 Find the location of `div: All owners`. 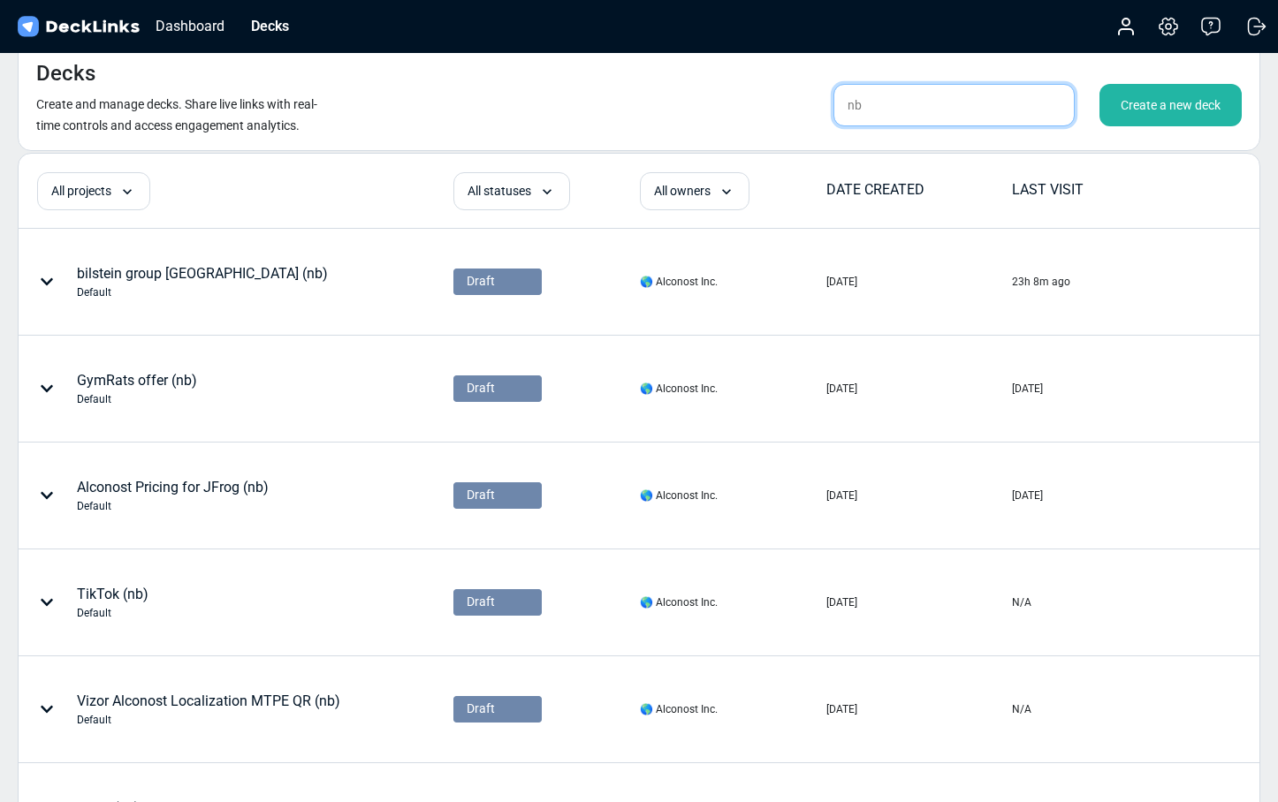

div: All owners is located at coordinates (695, 191).